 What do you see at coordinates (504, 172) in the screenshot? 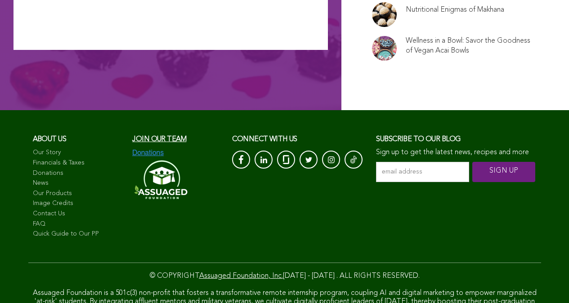
I see `input: SIGN UP` at bounding box center [504, 172].